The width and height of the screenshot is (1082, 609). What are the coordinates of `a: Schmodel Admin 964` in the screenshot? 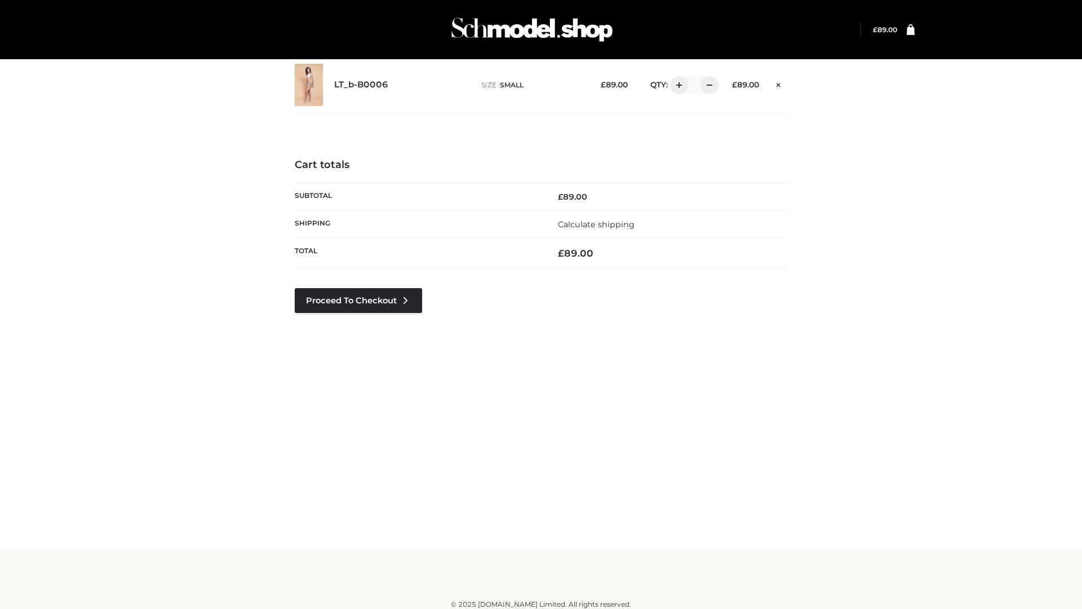 It's located at (532, 29).